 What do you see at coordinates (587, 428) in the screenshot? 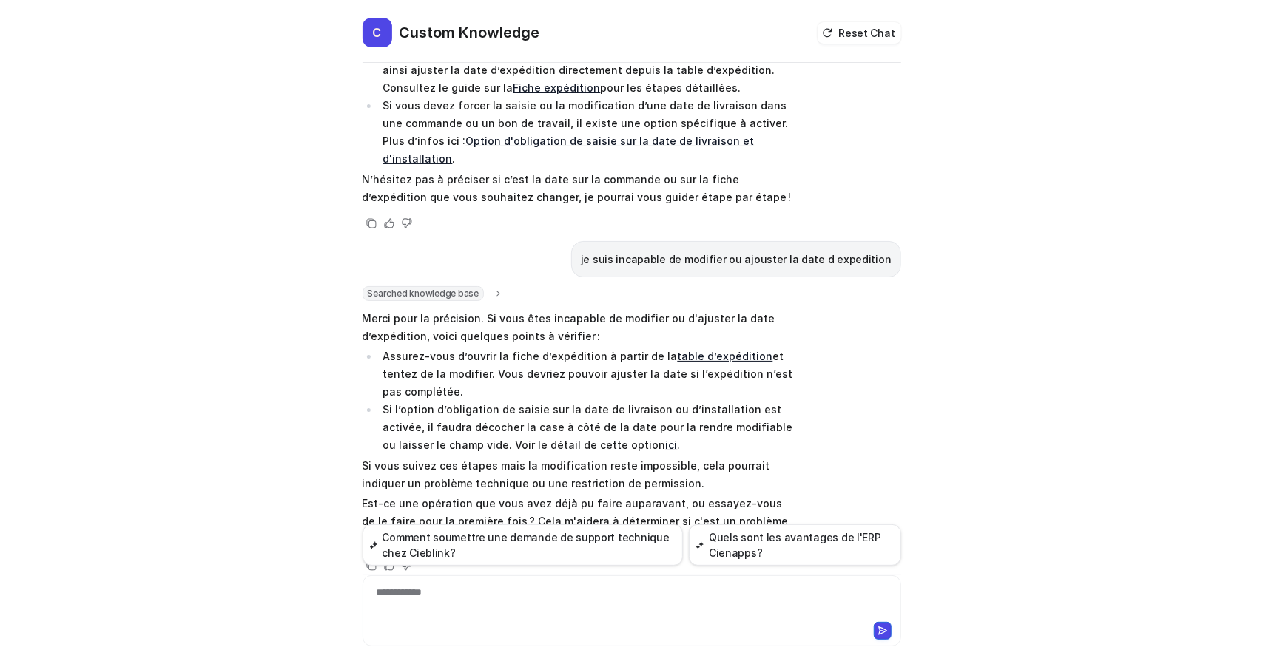
I see `li: Si l’option d’obligation de saisie sur la date de livraison ou d’installation est activée, il fau...` at bounding box center [587, 428].